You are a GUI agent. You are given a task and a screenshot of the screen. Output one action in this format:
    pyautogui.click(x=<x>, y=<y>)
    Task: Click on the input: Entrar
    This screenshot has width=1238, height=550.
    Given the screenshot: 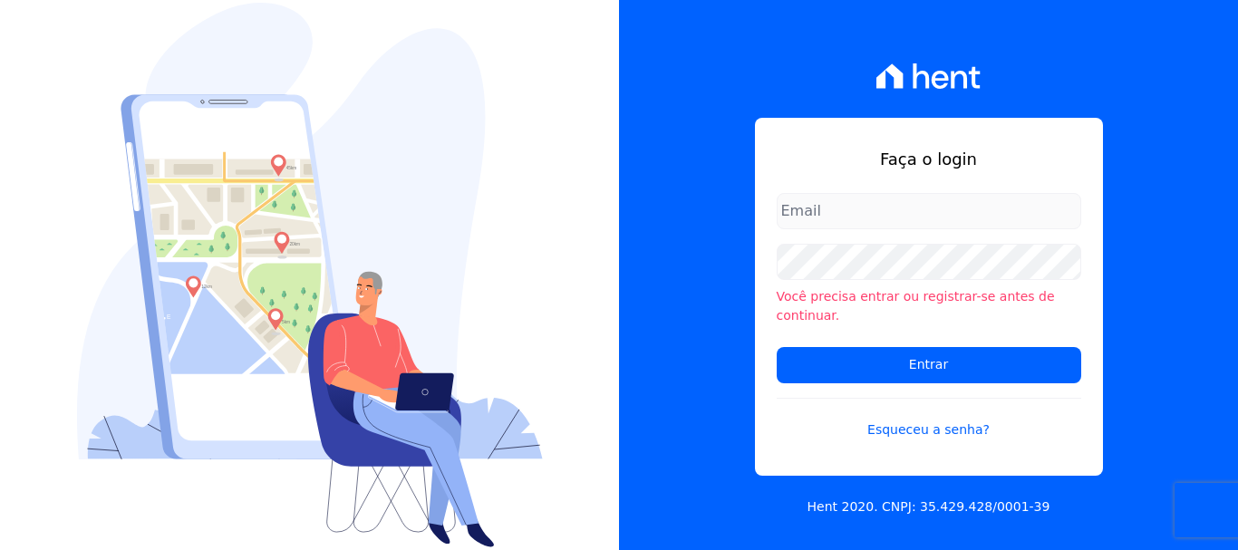 What is the action you would take?
    pyautogui.click(x=929, y=365)
    